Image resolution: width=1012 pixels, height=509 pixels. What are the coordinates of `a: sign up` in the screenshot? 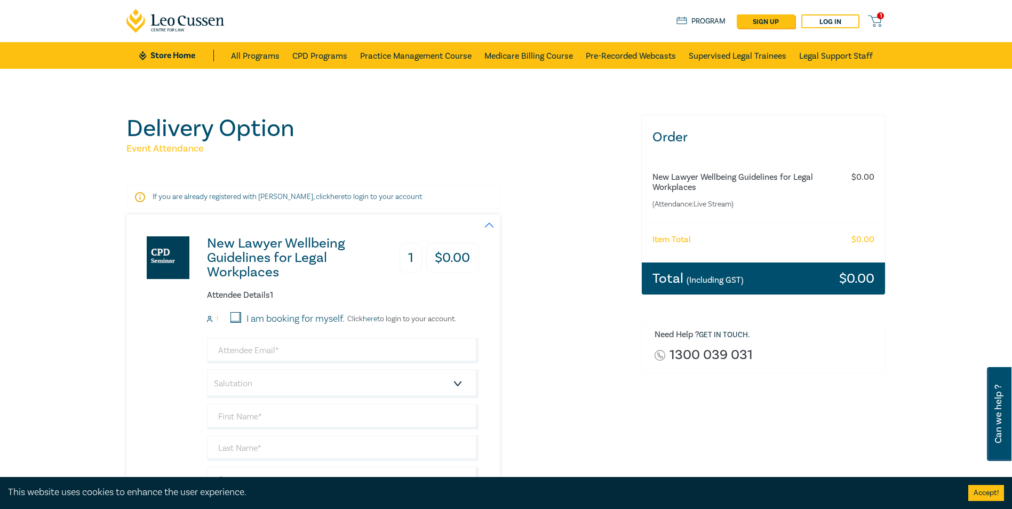 It's located at (766, 21).